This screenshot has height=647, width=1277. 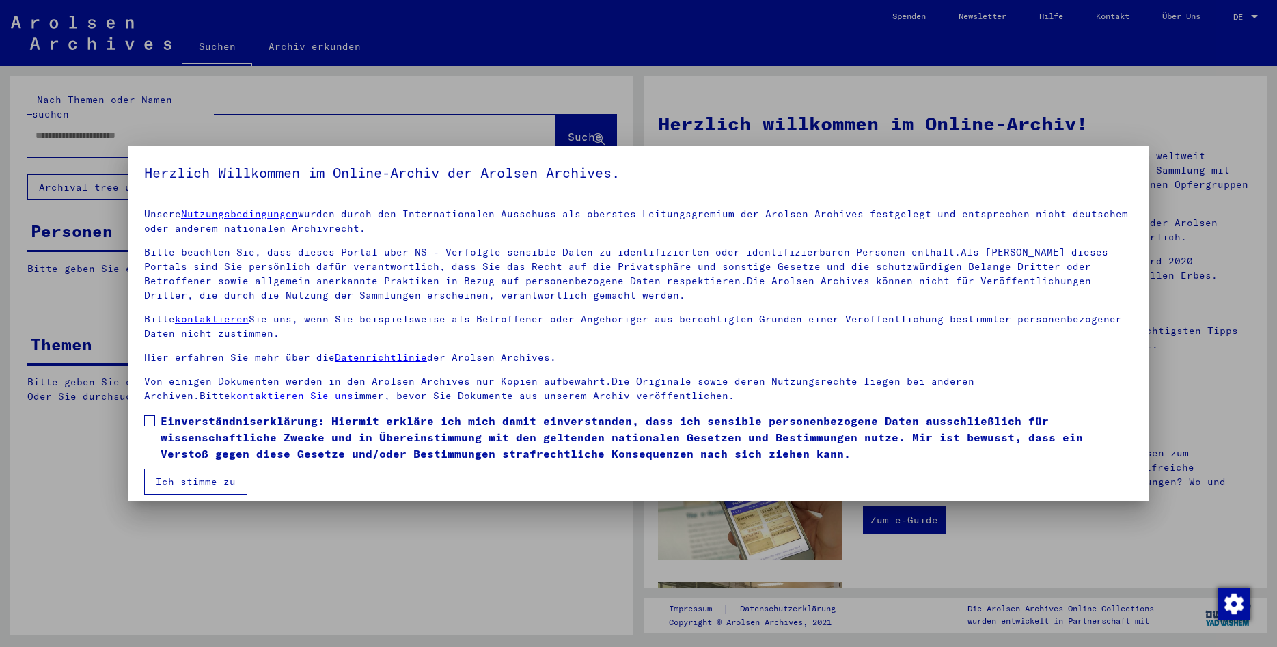 I want to click on a: Datenrichtlinie, so click(x=381, y=357).